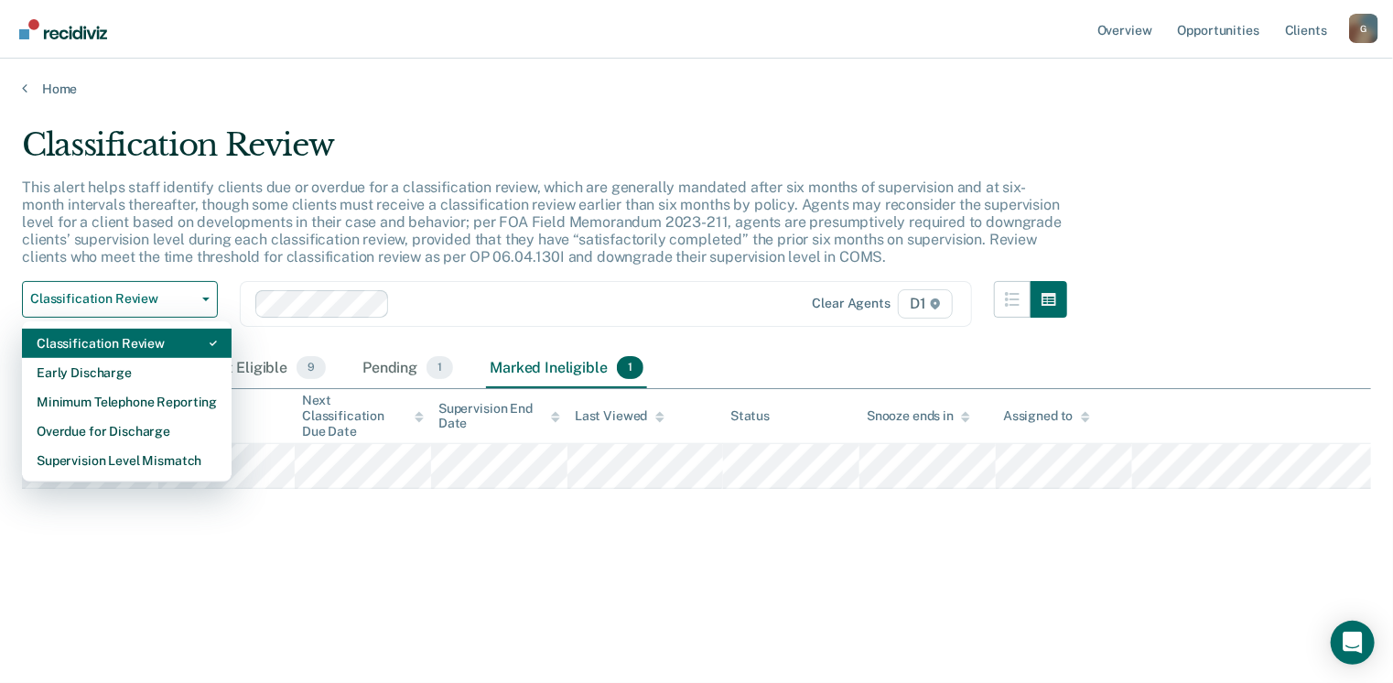 The width and height of the screenshot is (1393, 683). What do you see at coordinates (63, 29) in the screenshot?
I see `img: Recidiviz` at bounding box center [63, 29].